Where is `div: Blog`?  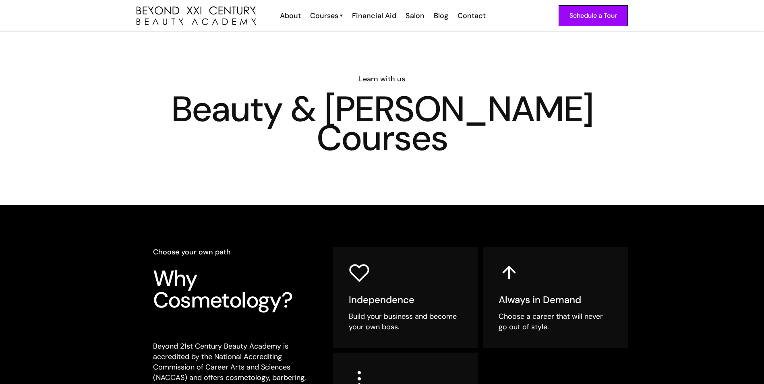
div: Blog is located at coordinates (441, 16).